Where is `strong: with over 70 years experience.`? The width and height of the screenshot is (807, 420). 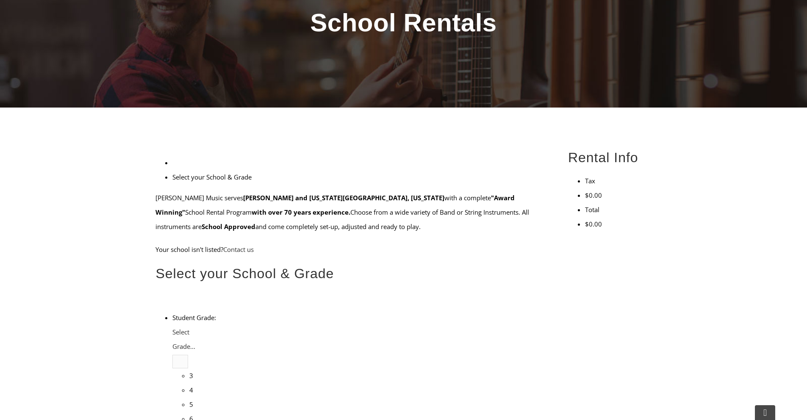 strong: with over 70 years experience. is located at coordinates (301, 212).